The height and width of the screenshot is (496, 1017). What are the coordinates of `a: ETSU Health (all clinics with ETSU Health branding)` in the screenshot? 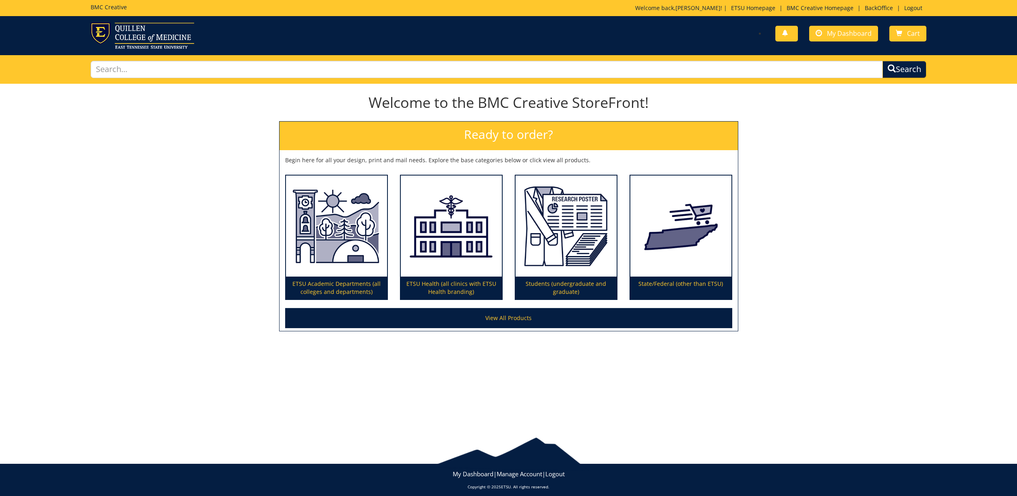 It's located at (451, 238).